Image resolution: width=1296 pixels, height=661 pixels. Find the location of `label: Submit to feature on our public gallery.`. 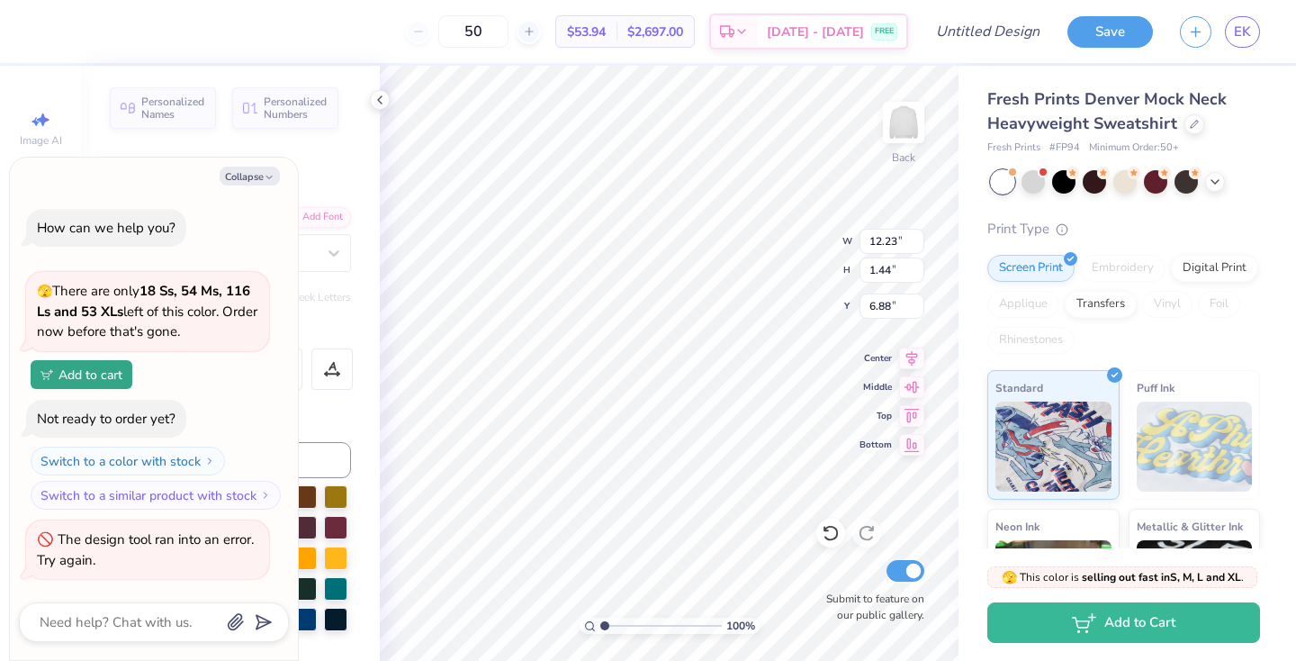

label: Submit to feature on our public gallery. is located at coordinates (871, 607).